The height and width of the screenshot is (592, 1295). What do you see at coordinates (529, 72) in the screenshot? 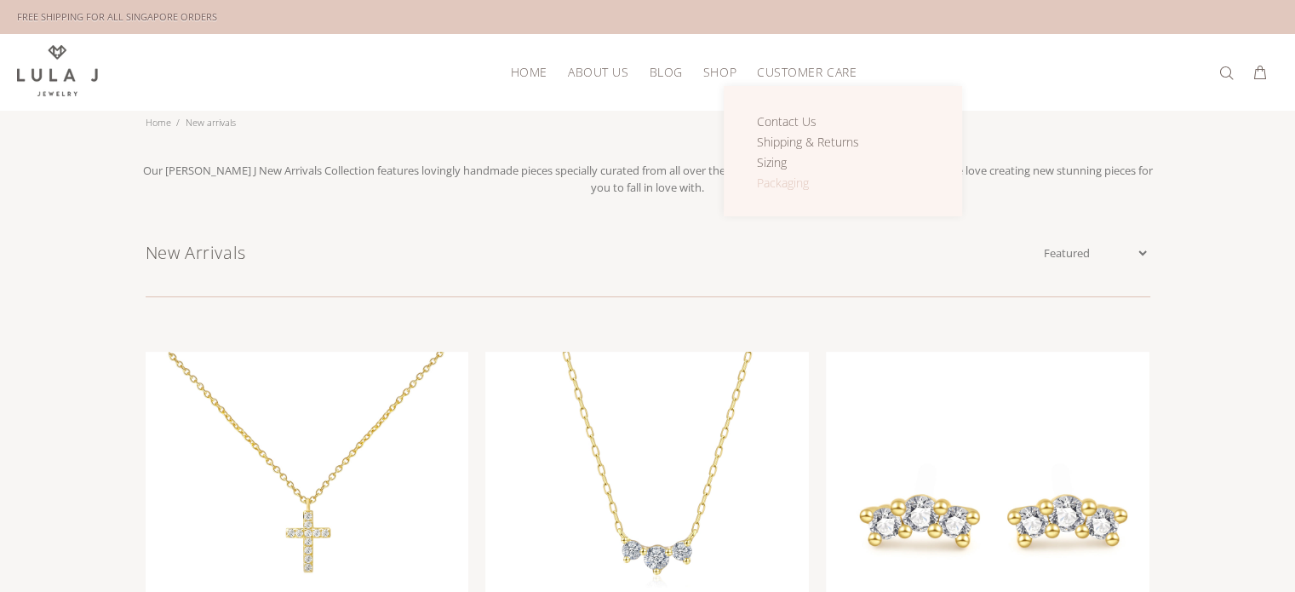
I see `a: HOME` at bounding box center [529, 72].